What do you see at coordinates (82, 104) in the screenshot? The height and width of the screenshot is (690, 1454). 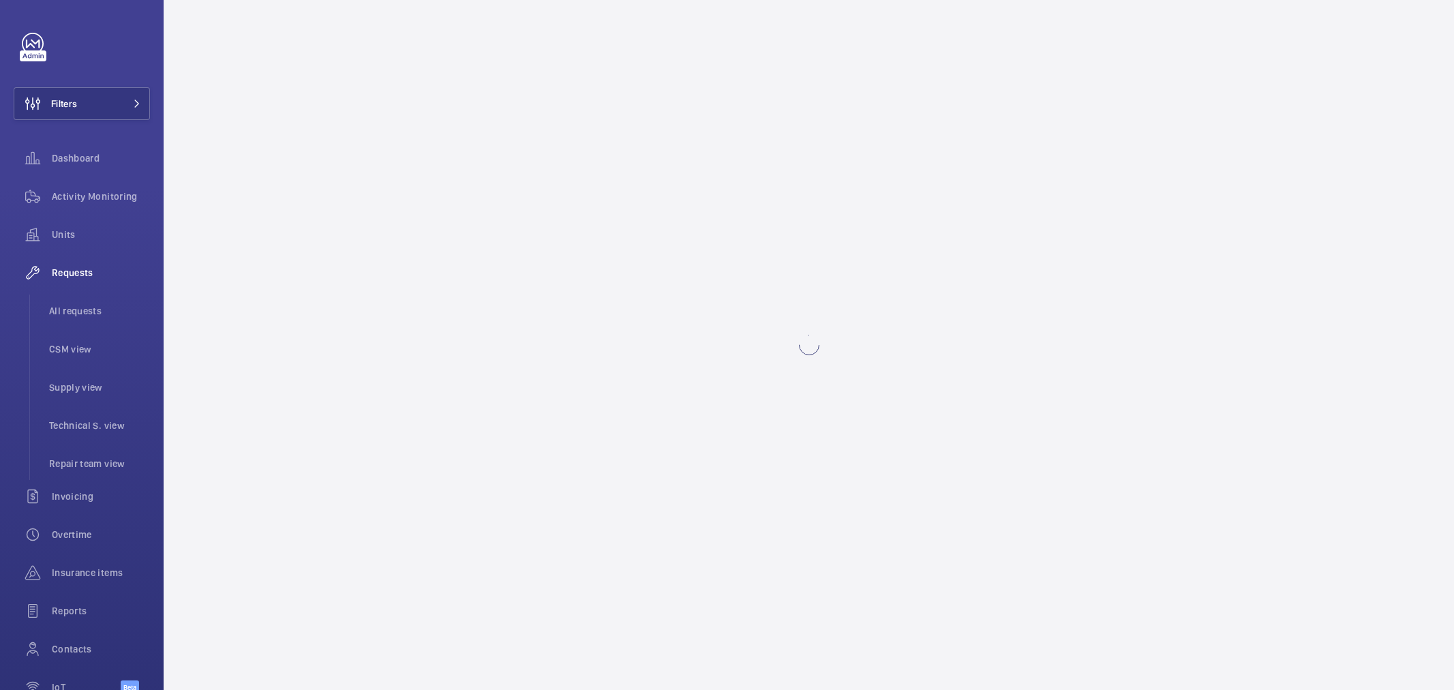 I see `button: Filters` at bounding box center [82, 104].